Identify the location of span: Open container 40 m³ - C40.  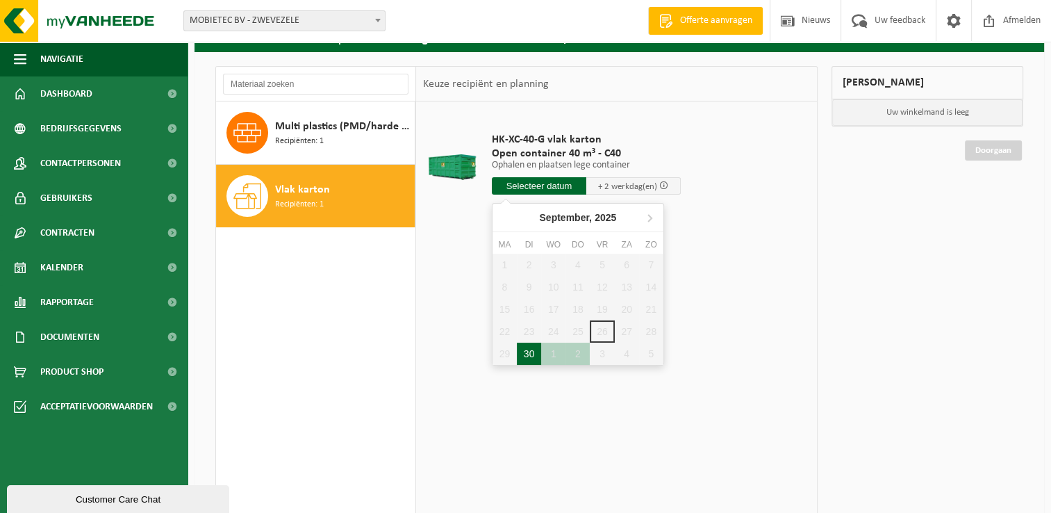
(586, 154).